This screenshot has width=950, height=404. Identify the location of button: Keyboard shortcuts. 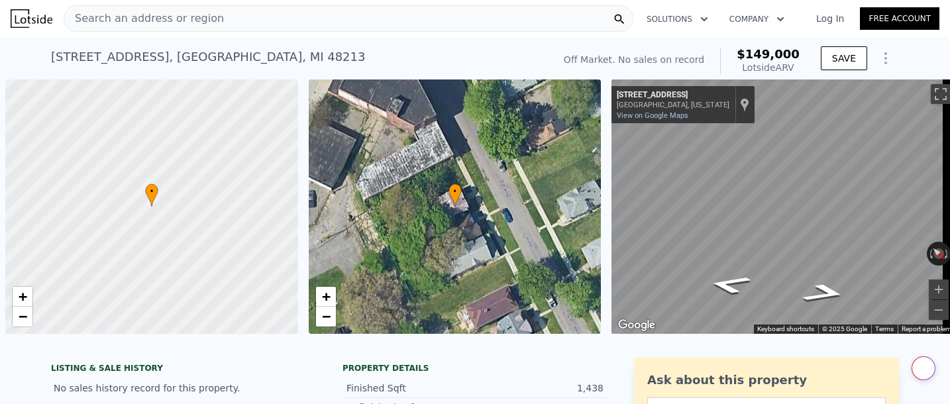
(785, 329).